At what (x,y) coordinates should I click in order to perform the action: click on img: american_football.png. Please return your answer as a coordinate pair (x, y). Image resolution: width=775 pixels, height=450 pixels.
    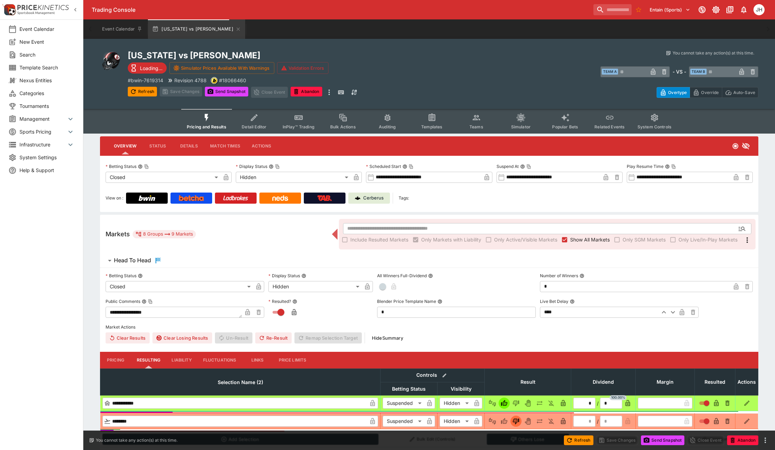
    Looking at the image, I should click on (111, 61).